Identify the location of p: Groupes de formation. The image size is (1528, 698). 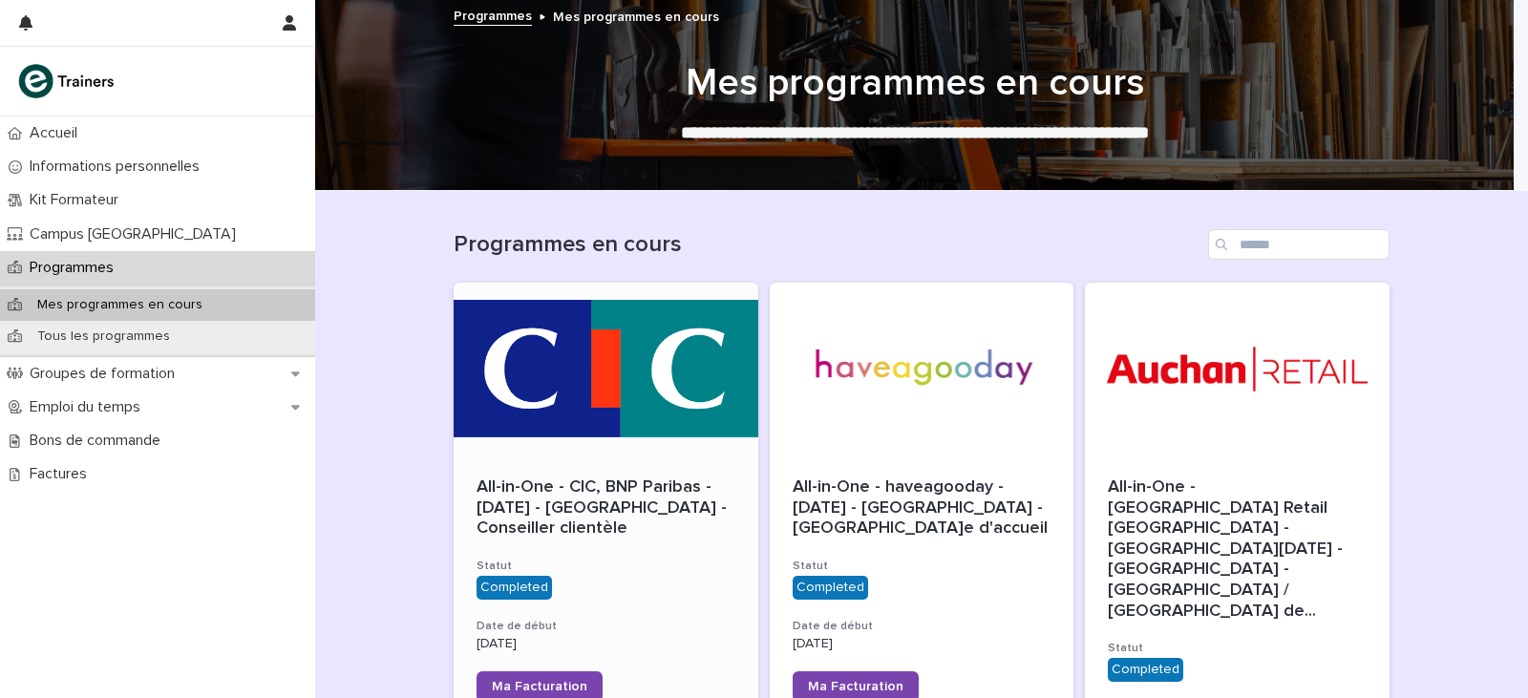
(106, 373).